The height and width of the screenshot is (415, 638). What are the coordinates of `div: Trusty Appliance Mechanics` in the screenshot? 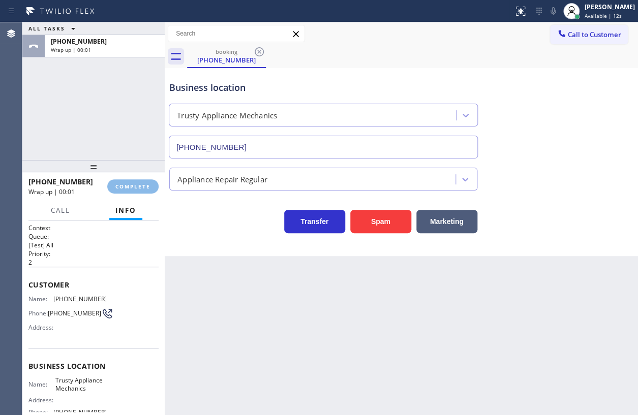 It's located at (227, 115).